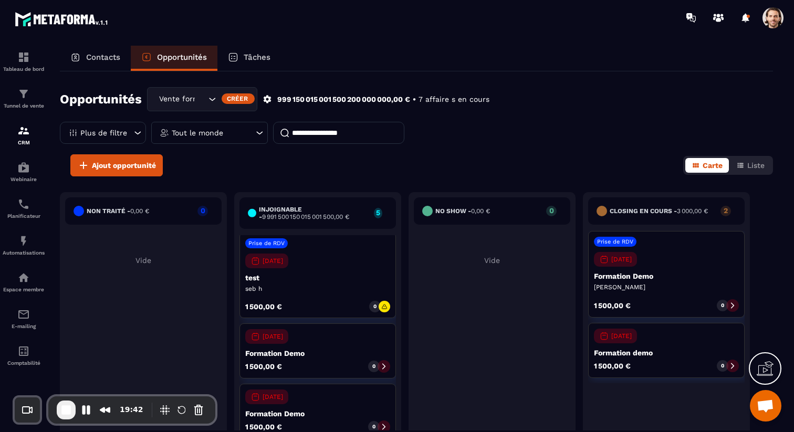  What do you see at coordinates (249, 58) in the screenshot?
I see `a: Tâches` at bounding box center [249, 58].